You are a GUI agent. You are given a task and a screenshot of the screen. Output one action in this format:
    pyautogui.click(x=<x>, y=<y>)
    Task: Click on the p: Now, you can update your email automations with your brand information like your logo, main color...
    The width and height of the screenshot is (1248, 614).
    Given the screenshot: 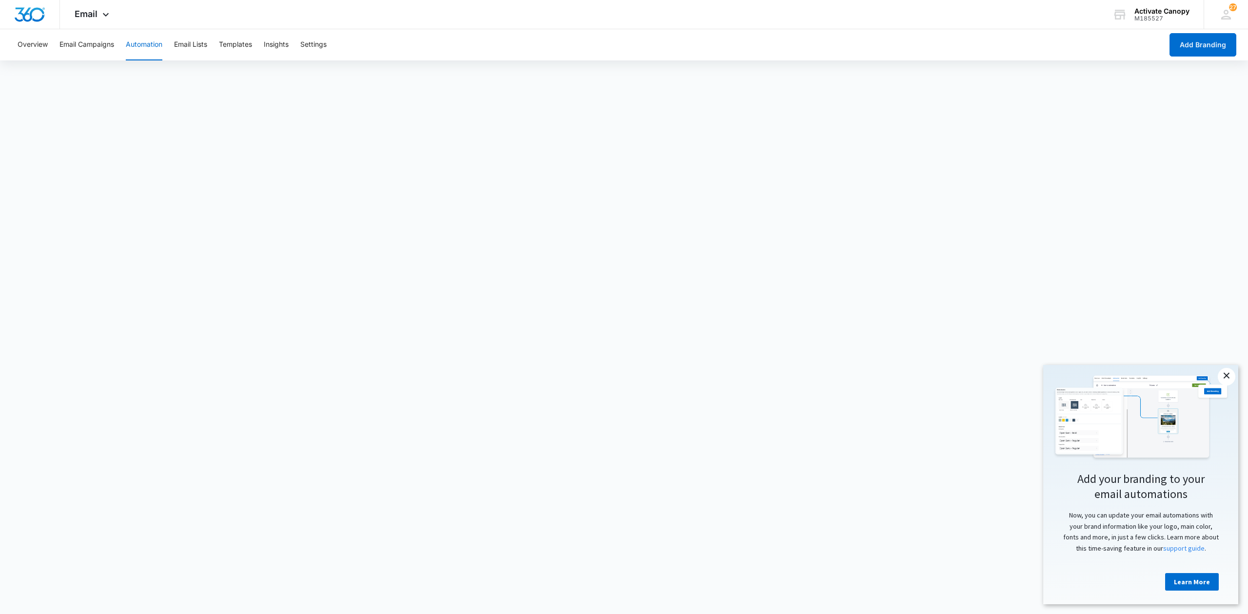 What is the action you would take?
    pyautogui.click(x=98, y=167)
    